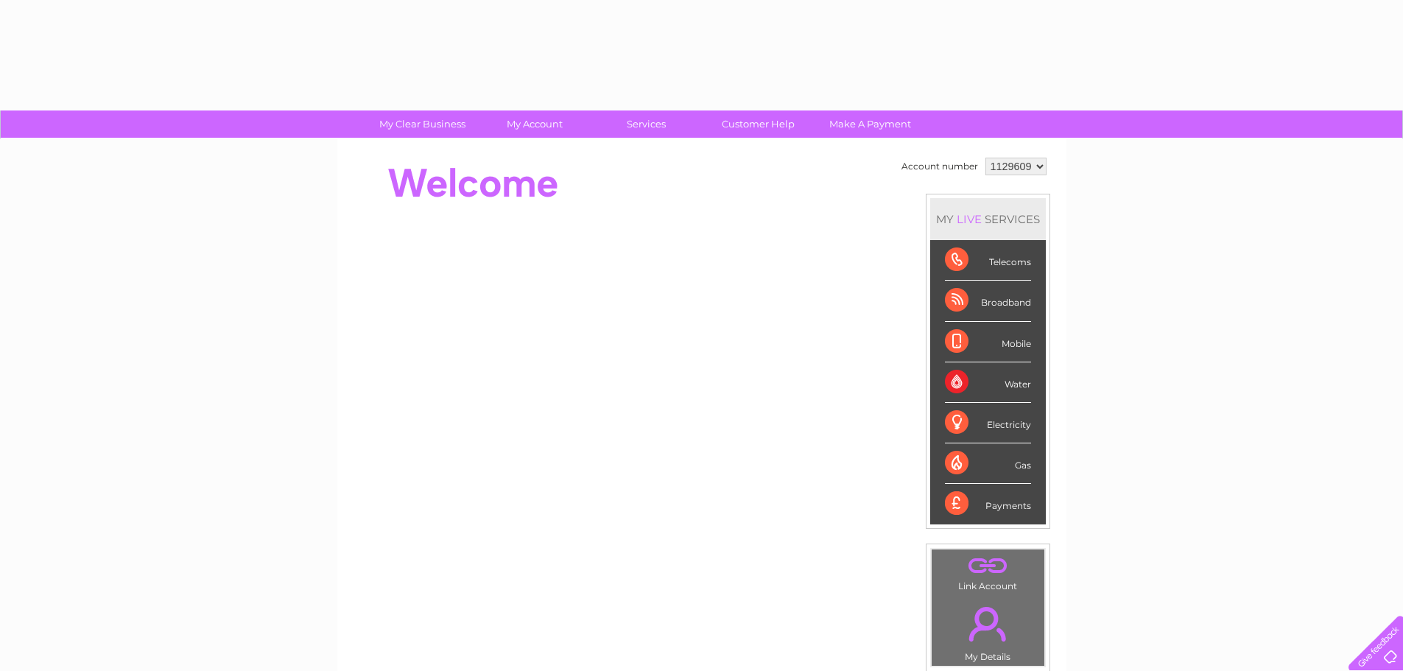 The height and width of the screenshot is (671, 1403). I want to click on div: Broadband, so click(988, 300).